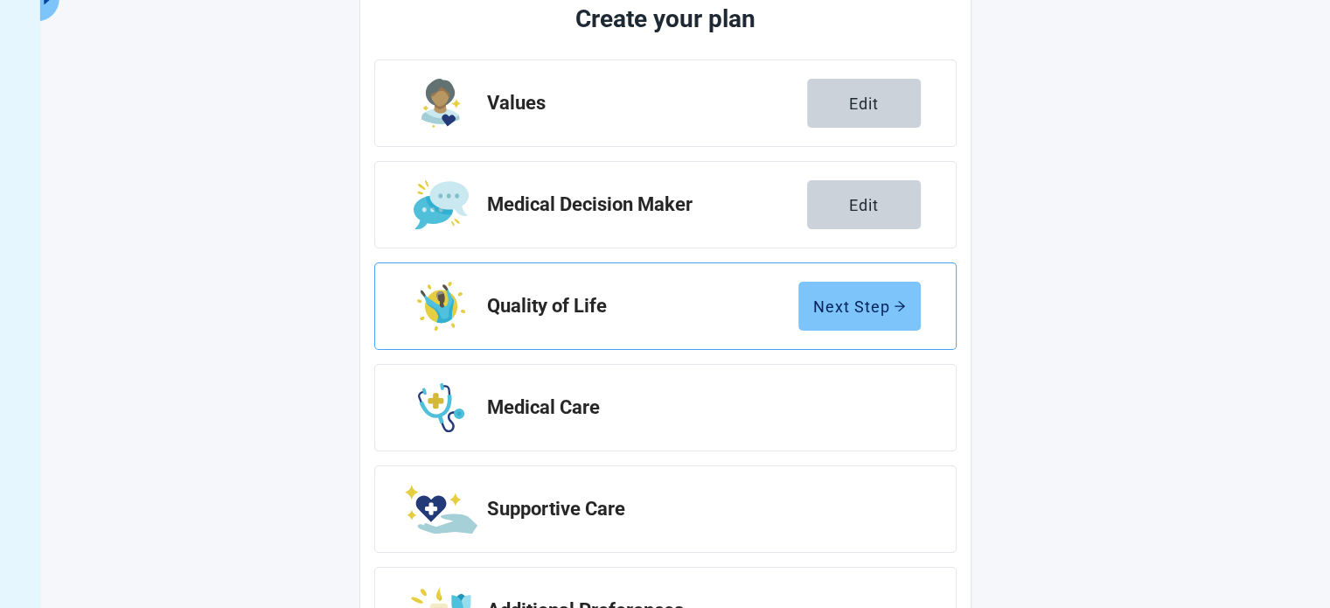 The image size is (1330, 608). What do you see at coordinates (860, 306) in the screenshot?
I see `button: Next Steparrow-right` at bounding box center [860, 306].